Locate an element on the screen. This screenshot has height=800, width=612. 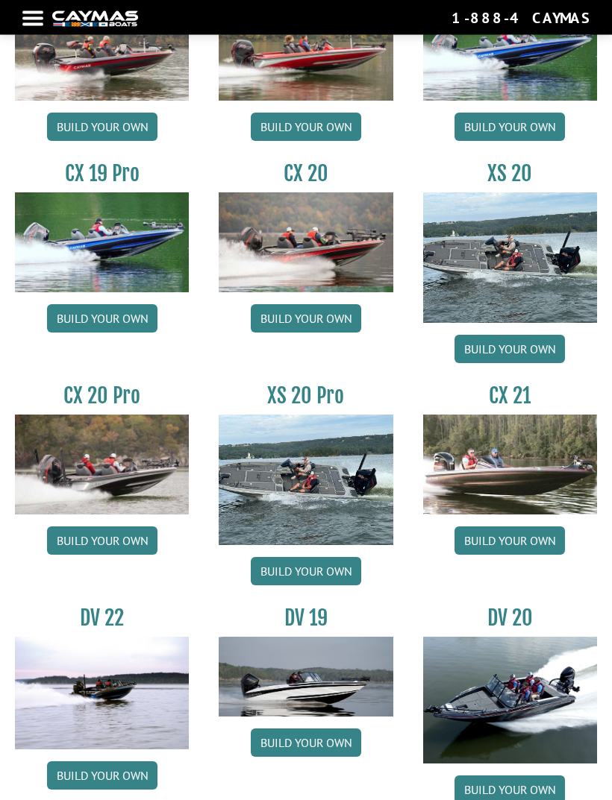
img: CX-20Pro_thumbnail.jpg is located at coordinates (101, 465).